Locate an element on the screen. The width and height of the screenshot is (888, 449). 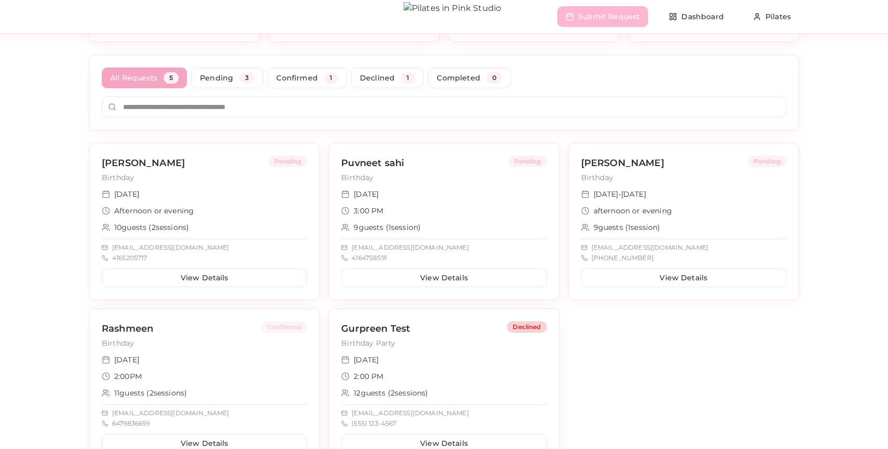
h3: Gurpreen Test is located at coordinates (424, 329).